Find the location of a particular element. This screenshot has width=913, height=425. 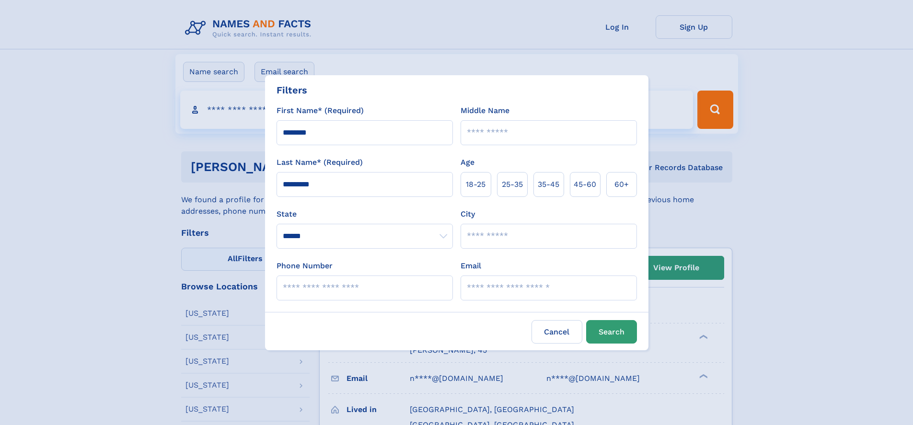

label: Middle Name is located at coordinates (485, 111).